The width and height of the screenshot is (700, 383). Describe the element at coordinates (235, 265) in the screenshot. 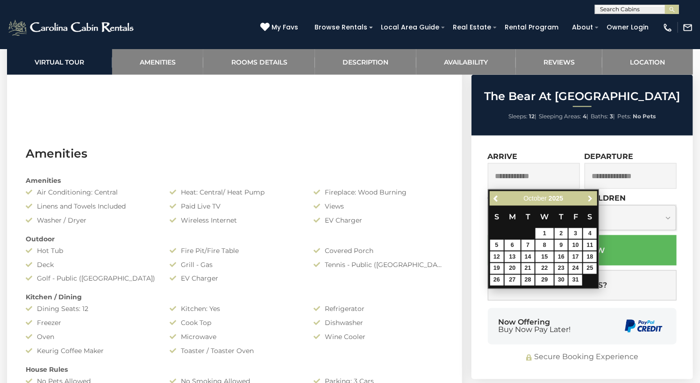

I see `div: Grill - Gas` at that location.